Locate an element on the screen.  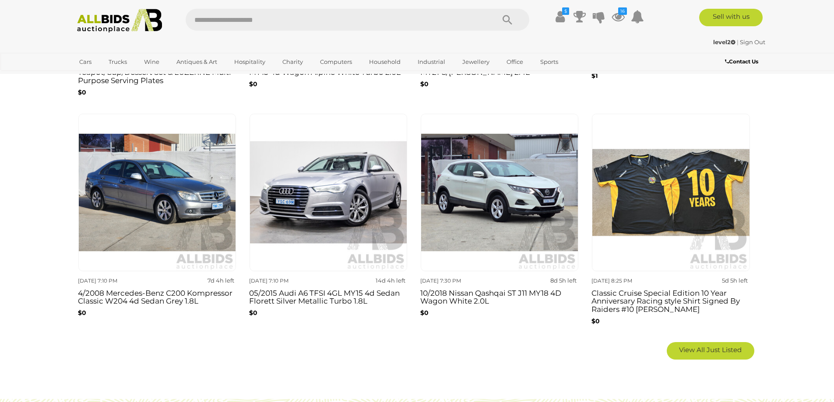
h3: White Ornate Embossed Ceramic Teapot/Cup/Dessert Set & LUZERNE Multi-Purpose Serving Plates is located at coordinates (157, 71).